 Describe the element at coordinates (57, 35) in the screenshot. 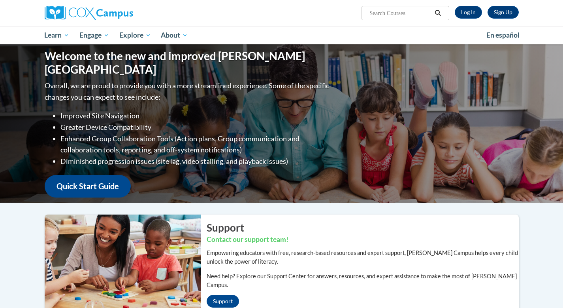

I see `a: Learn` at that location.